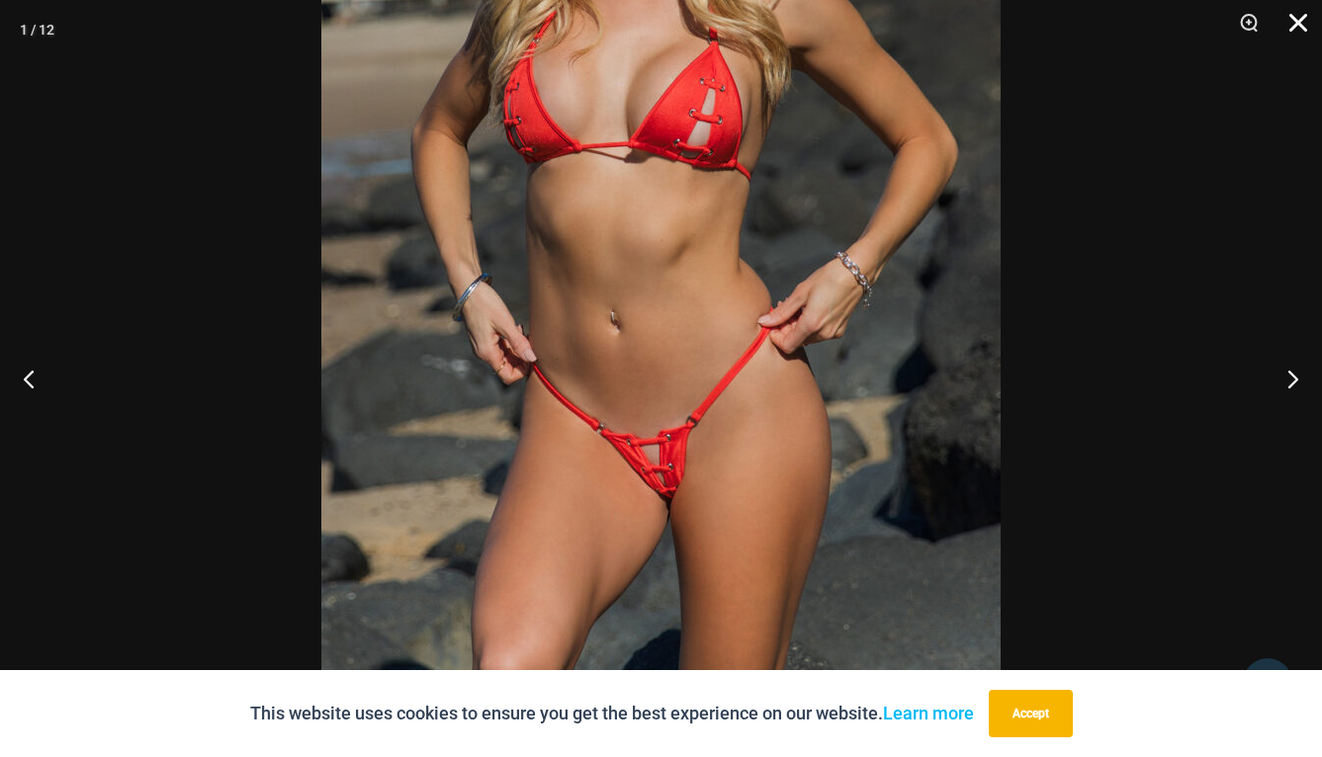 The height and width of the screenshot is (757, 1322). I want to click on a: Learn more, so click(928, 713).